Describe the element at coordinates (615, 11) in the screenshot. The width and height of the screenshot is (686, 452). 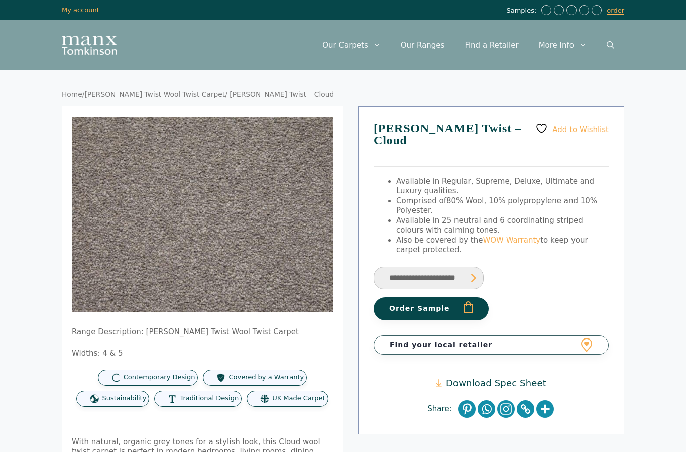
I see `a: order` at that location.